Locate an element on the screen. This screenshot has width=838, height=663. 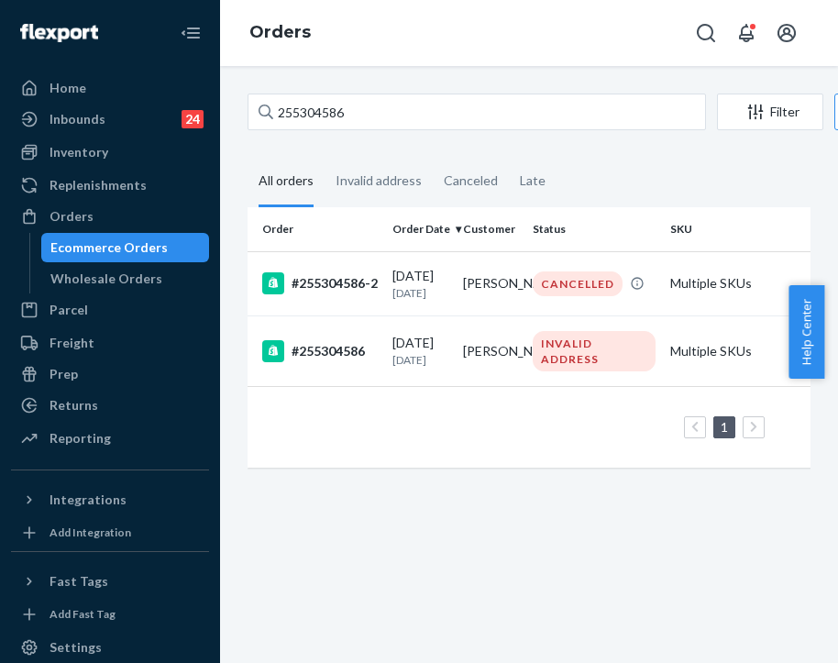
button: Open account menu is located at coordinates (787, 33).